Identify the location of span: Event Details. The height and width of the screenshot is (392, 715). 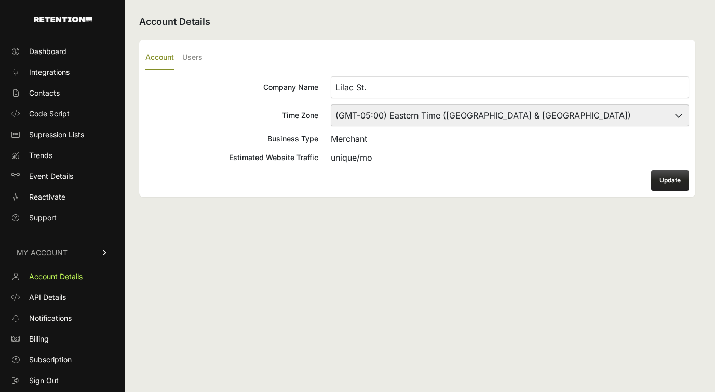
(51, 176).